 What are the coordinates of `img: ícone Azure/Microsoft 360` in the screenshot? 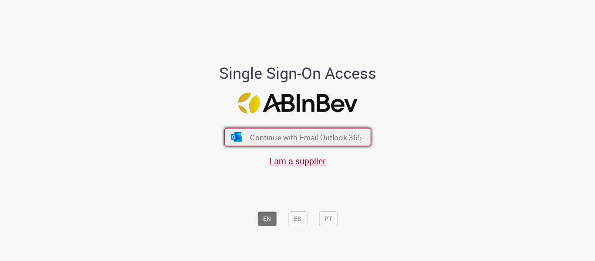 It's located at (236, 137).